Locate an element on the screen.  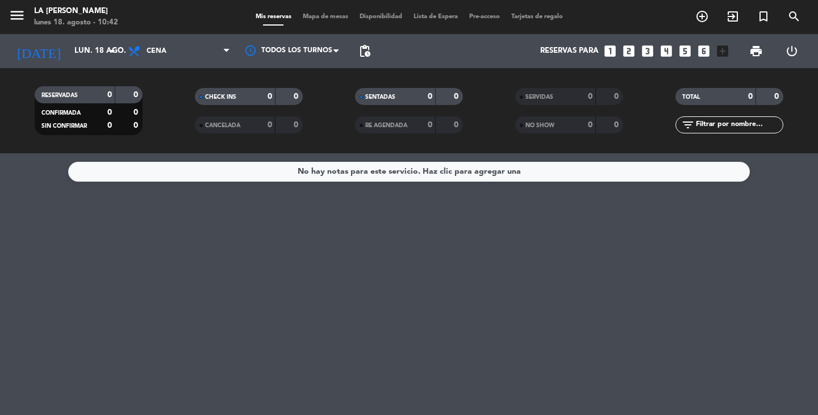
i: power_settings_new is located at coordinates (792, 51).